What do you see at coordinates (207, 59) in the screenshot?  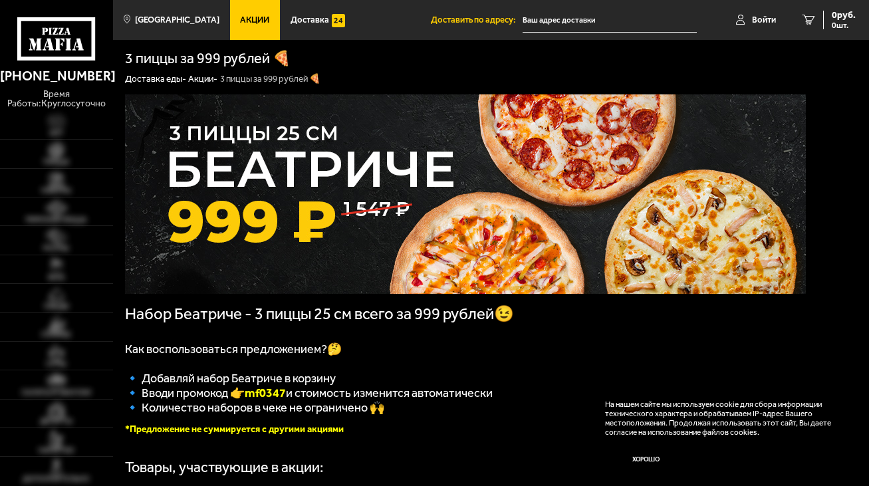 I see `h1: 3 пиццы за 999 рублей 🍕` at bounding box center [207, 59].